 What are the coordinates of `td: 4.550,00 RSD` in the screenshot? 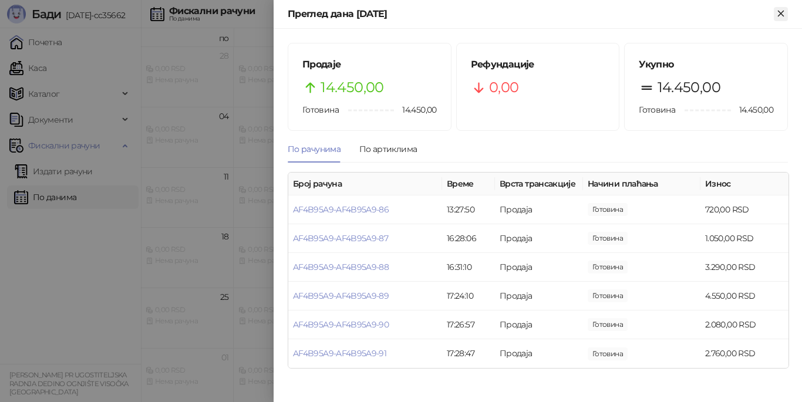 It's located at (745, 296).